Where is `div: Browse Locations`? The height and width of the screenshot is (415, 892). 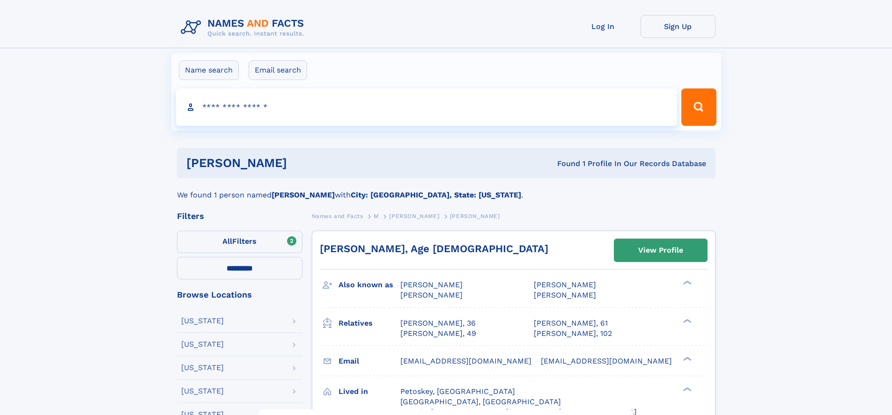 div: Browse Locations is located at coordinates (240, 295).